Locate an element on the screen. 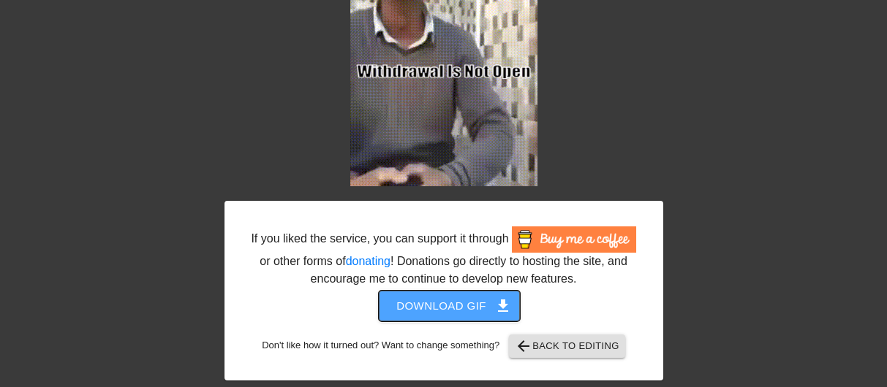 This screenshot has width=887, height=387. img: Buy Me A Coffee is located at coordinates (574, 240).